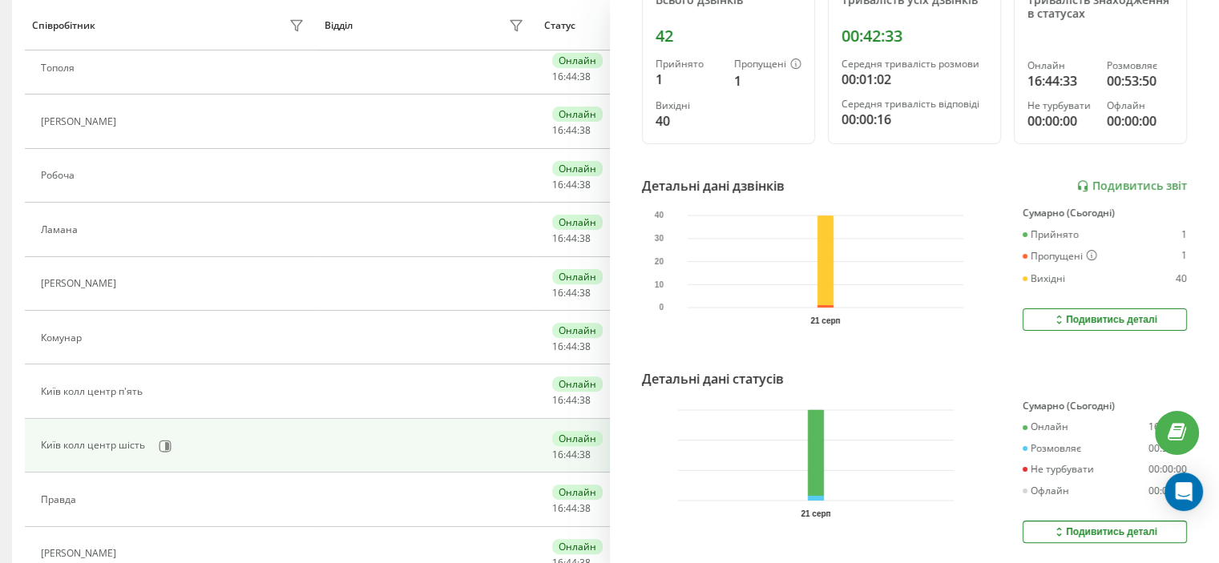 This screenshot has width=1219, height=563. What do you see at coordinates (728, 36) in the screenshot?
I see `div: 42` at bounding box center [728, 36].